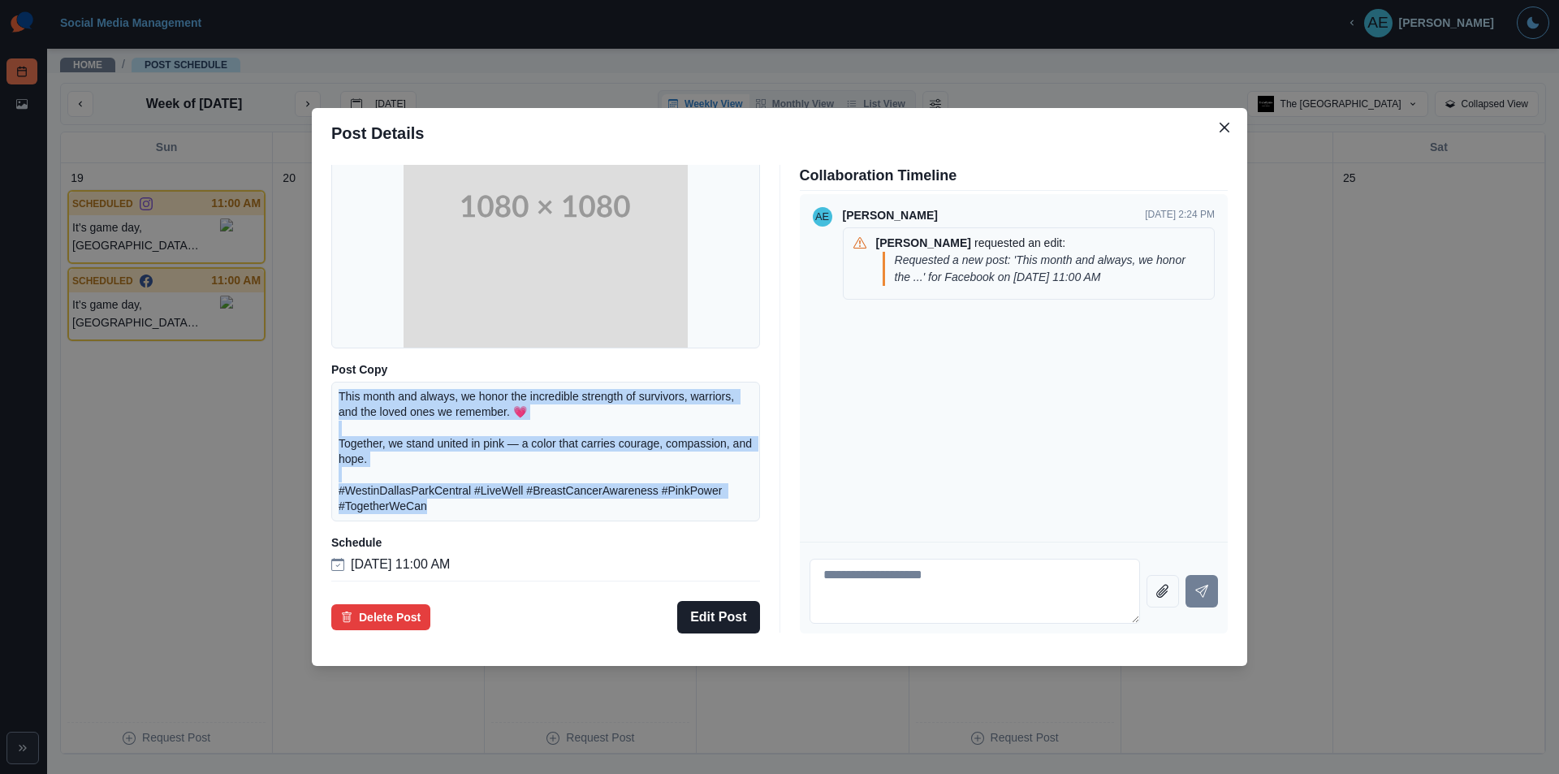 This screenshot has height=774, width=1559. Describe the element at coordinates (1020, 243) in the screenshot. I see `p: requested an edit:` at that location.